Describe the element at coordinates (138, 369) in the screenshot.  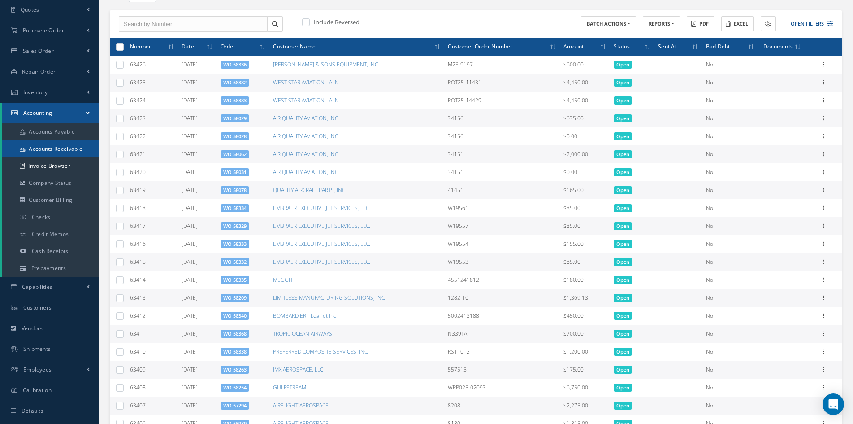
I see `span: 63409` at that location.